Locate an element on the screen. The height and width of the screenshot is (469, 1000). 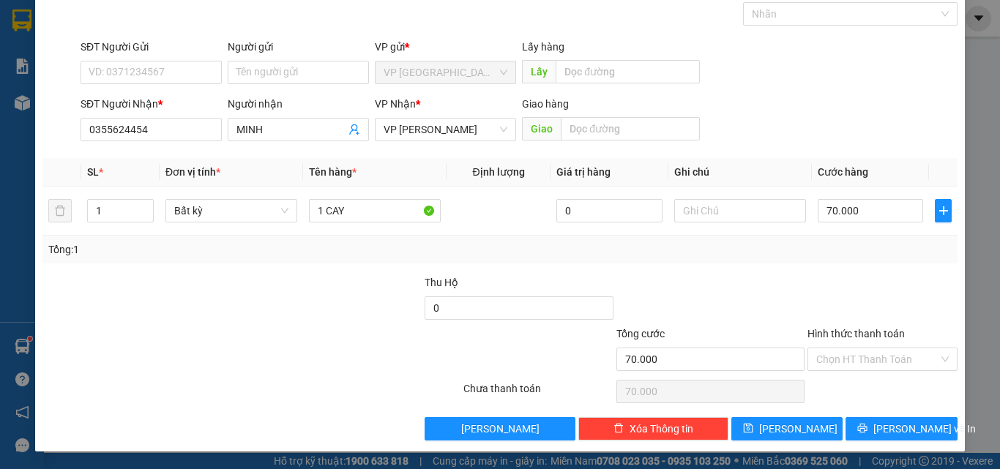
div: Người nhận is located at coordinates (298, 104).